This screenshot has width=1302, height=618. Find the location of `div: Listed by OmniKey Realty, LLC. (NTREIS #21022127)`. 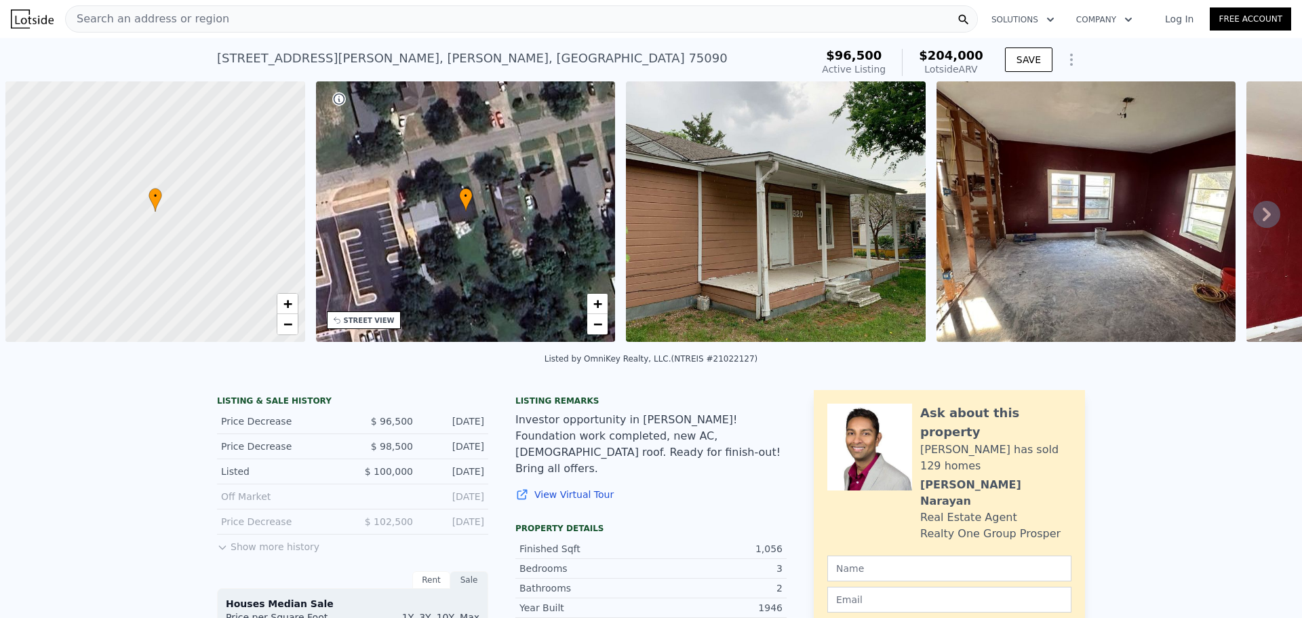

div: Listed by OmniKey Realty, LLC. (NTREIS #21022127) is located at coordinates (651, 359).